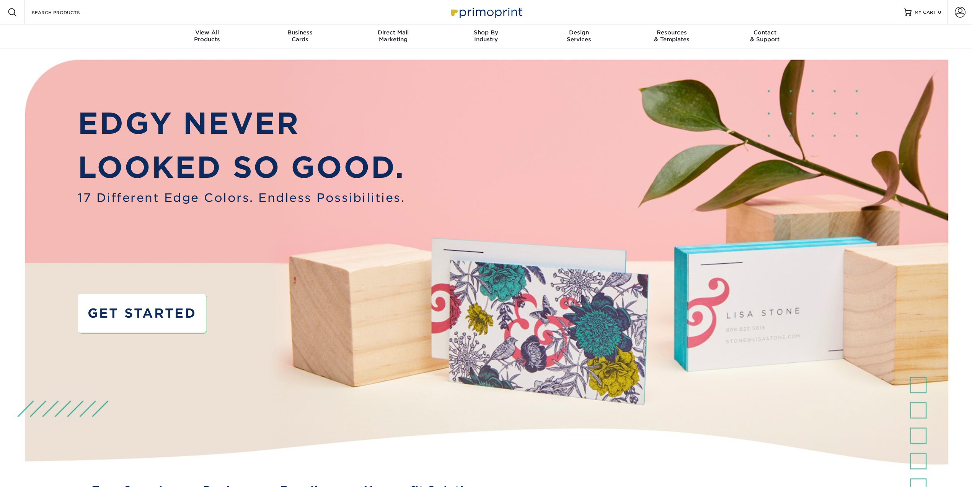 This screenshot has width=972, height=487. What do you see at coordinates (486, 12) in the screenshot?
I see `img: Primoprint` at bounding box center [486, 12].